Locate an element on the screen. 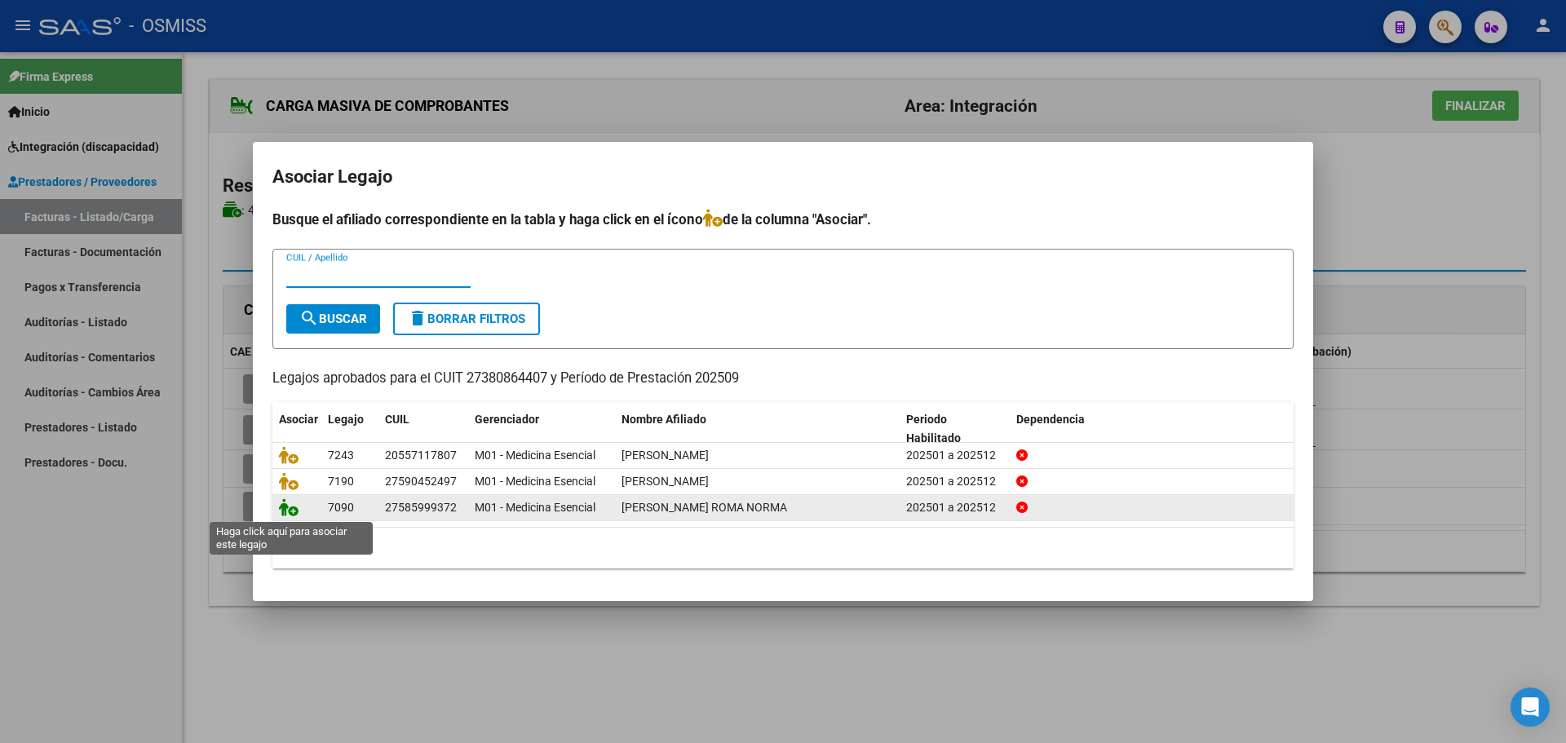 The width and height of the screenshot is (1566, 743). datatable-header-cell: Periodo Habilitado is located at coordinates (954, 429).